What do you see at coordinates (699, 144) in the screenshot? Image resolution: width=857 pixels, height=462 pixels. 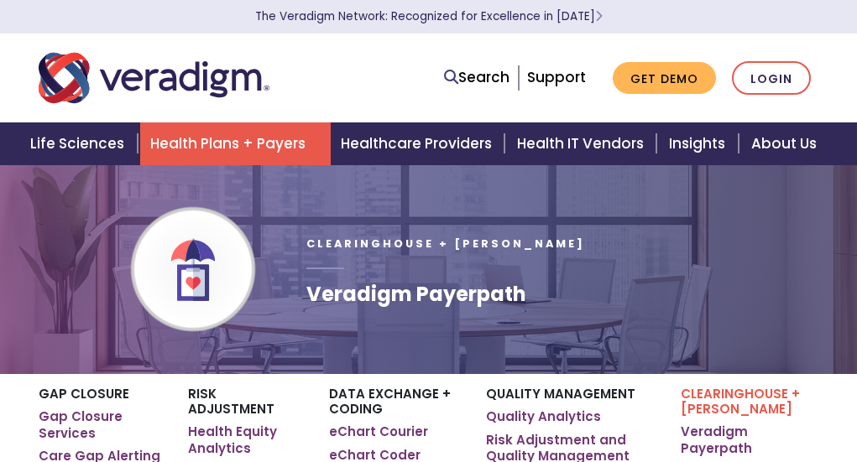 I see `a: Insights` at bounding box center [699, 144].